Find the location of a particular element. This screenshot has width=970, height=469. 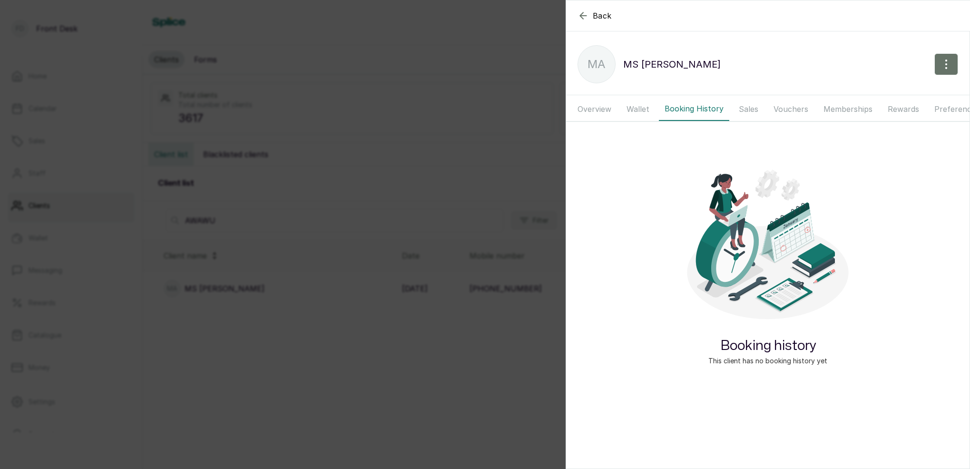

span: Back is located at coordinates (602, 16).